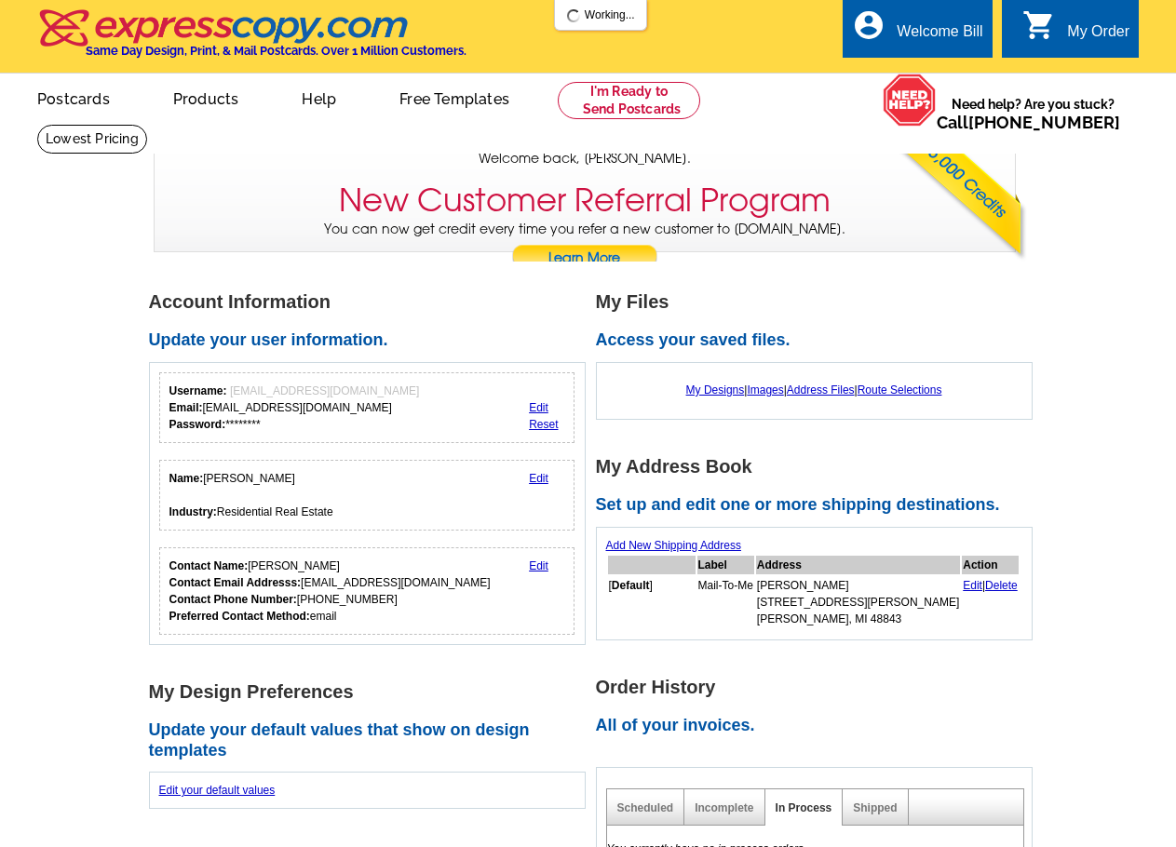 This screenshot has width=1176, height=847. Describe the element at coordinates (1001, 586) in the screenshot. I see `a: Delete` at that location.